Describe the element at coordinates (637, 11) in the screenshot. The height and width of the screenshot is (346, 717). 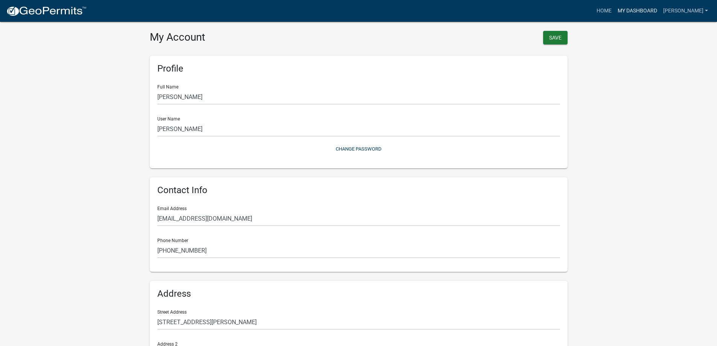
I see `a: My Dashboard` at that location.